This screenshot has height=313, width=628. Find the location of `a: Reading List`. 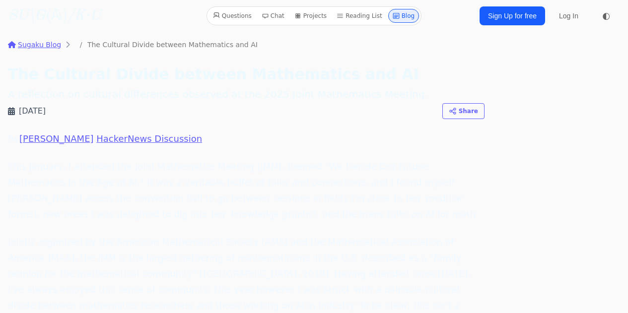

a: Reading List is located at coordinates (360, 16).